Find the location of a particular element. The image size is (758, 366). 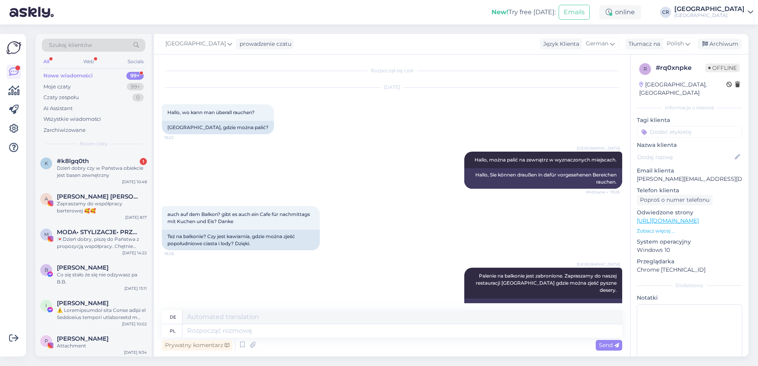

div: Prywatny komentarz is located at coordinates (197, 345).